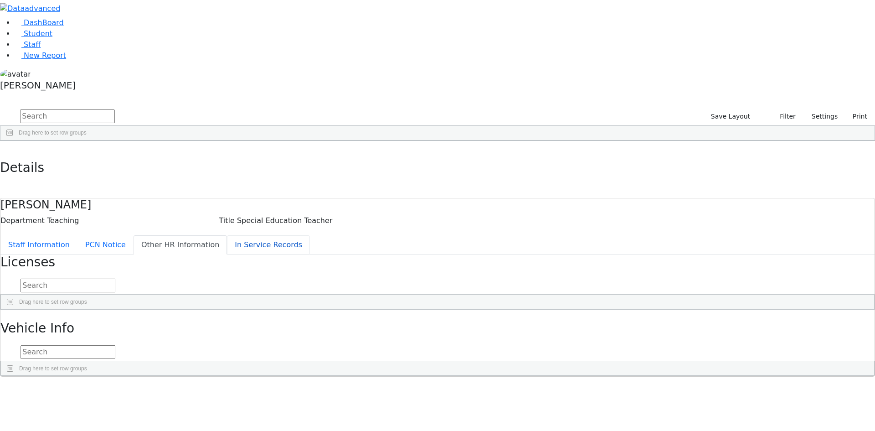 This screenshot has width=875, height=431. I want to click on label: Title, so click(227, 221).